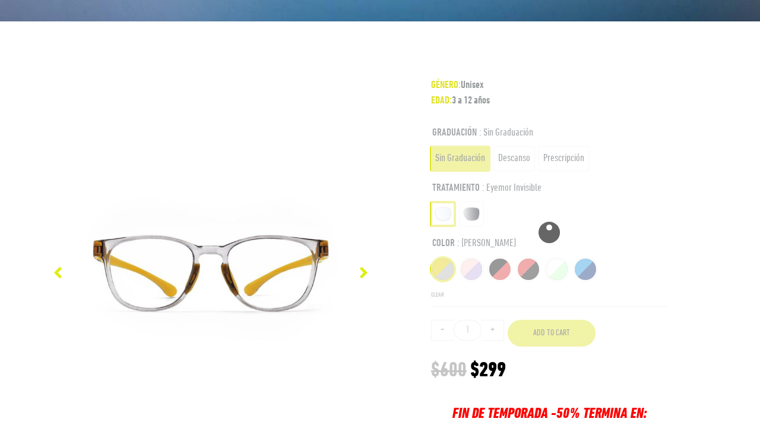  Describe the element at coordinates (441, 101) in the screenshot. I see `span: EDAD:` at that location.